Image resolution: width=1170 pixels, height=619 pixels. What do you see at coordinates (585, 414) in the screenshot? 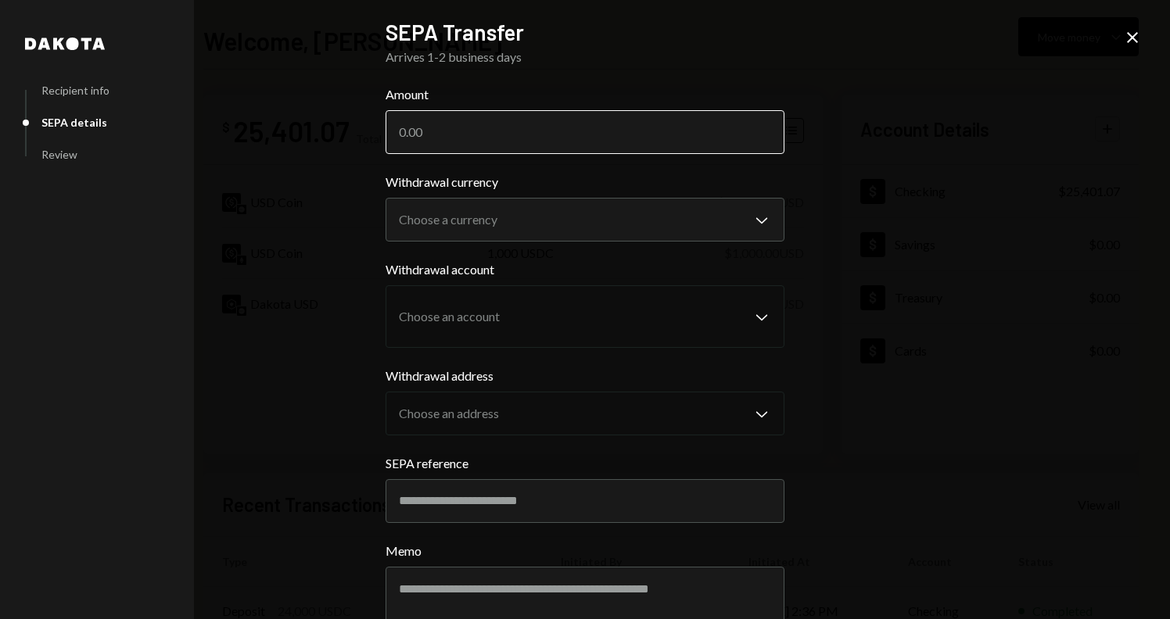
I see `button: Withdrawal address` at bounding box center [585, 414].